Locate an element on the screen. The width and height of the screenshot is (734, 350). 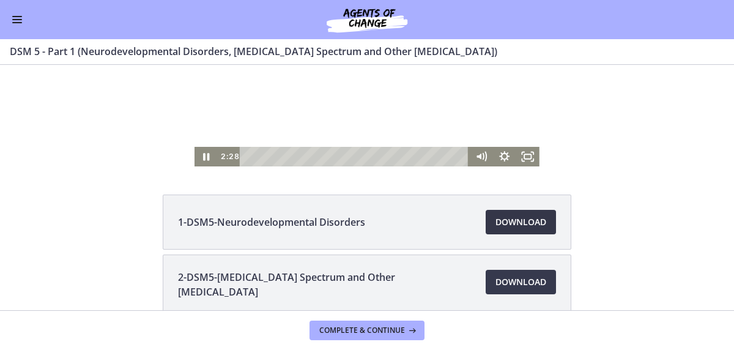
button: Show settings menu is located at coordinates (505, 184).